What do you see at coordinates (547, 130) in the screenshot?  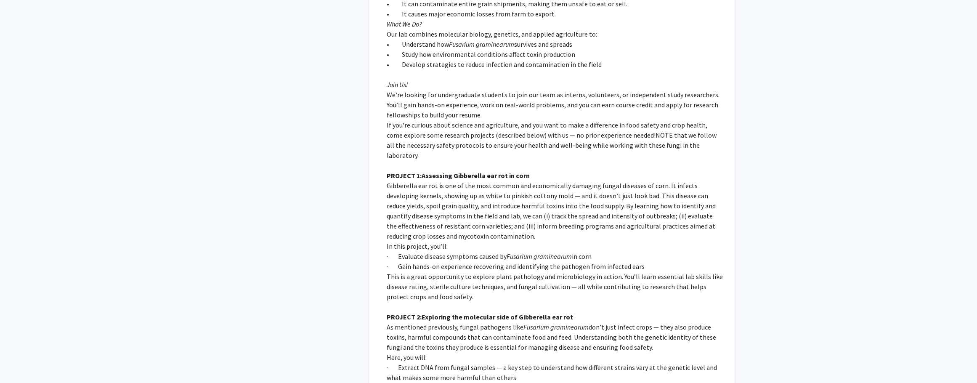 I see `span: If you're curious about science and agriculture, and you want to make a difference in food safety...` at bounding box center [547, 130].